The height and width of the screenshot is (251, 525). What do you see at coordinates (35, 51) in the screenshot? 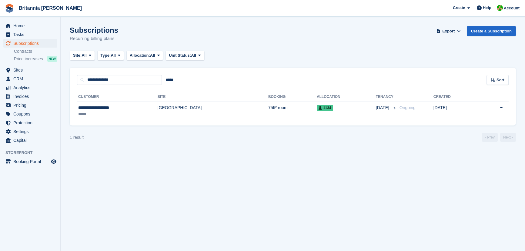
I see `a: Contracts` at bounding box center [35, 51].